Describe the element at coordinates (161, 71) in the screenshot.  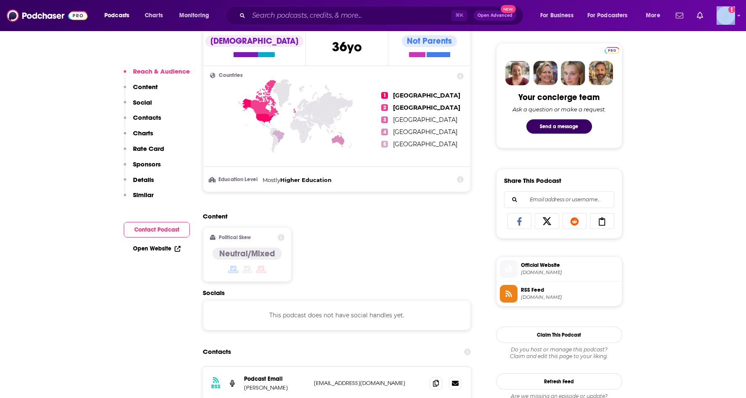
I see `p: Reach & Audience` at that location.